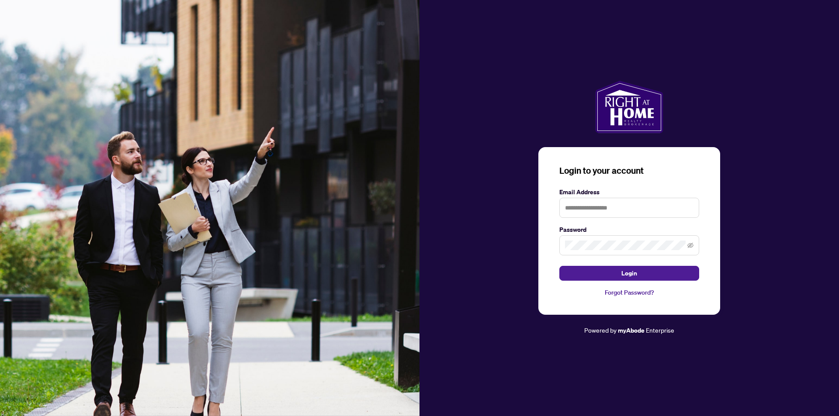 This screenshot has width=839, height=416. I want to click on span: Enterprise, so click(660, 330).